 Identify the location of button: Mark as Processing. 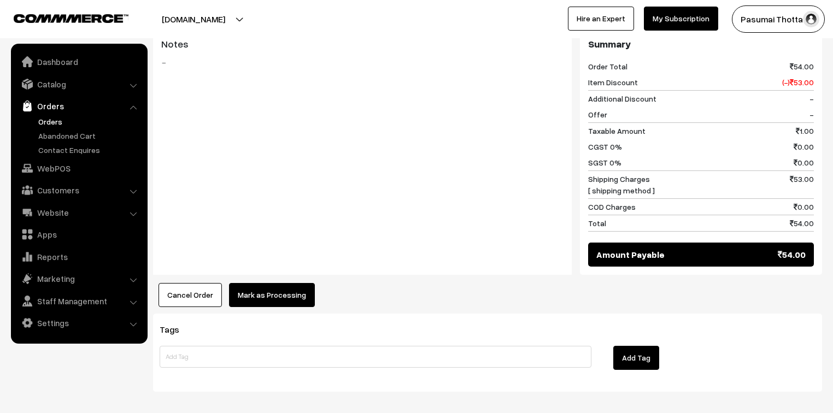
(272, 295).